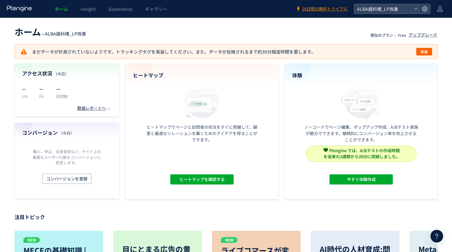 The height and width of the screenshot is (252, 452). What do you see at coordinates (88, 9) in the screenshot?
I see `span: Insight` at bounding box center [88, 9].